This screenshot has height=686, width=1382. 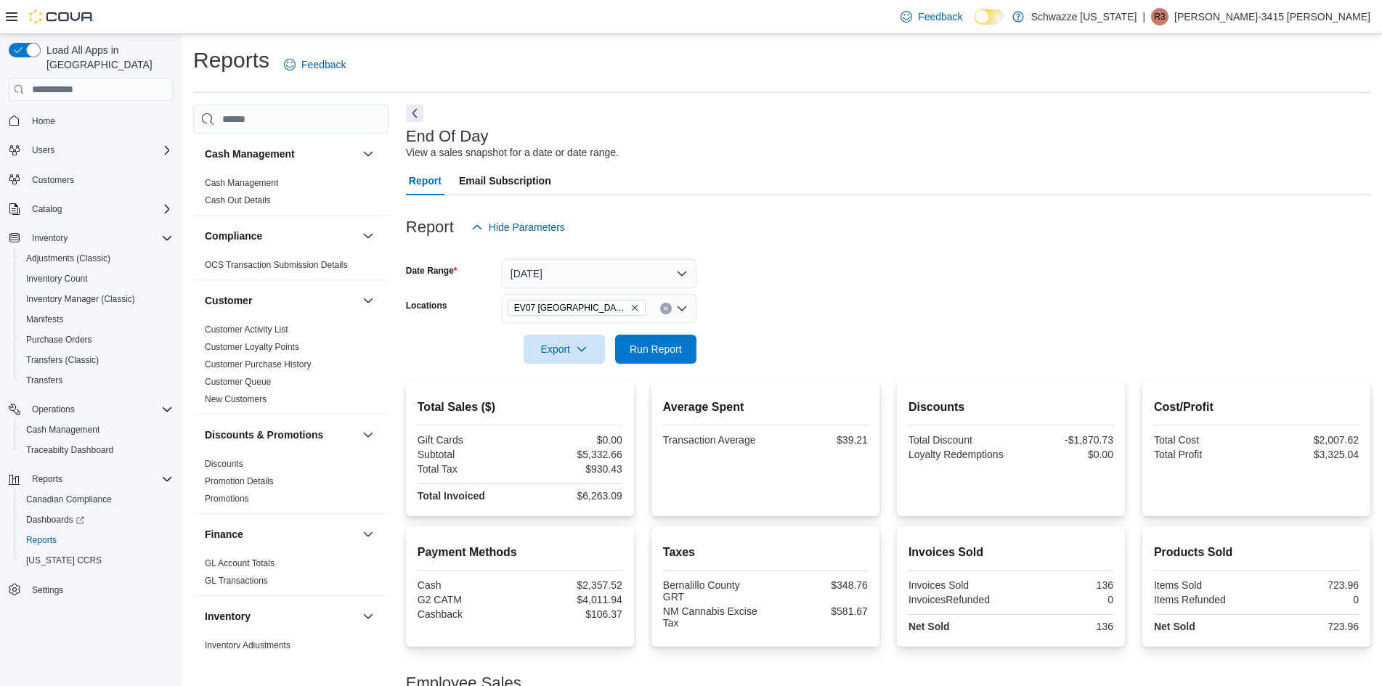 I want to click on h3: Inventory, so click(x=227, y=617).